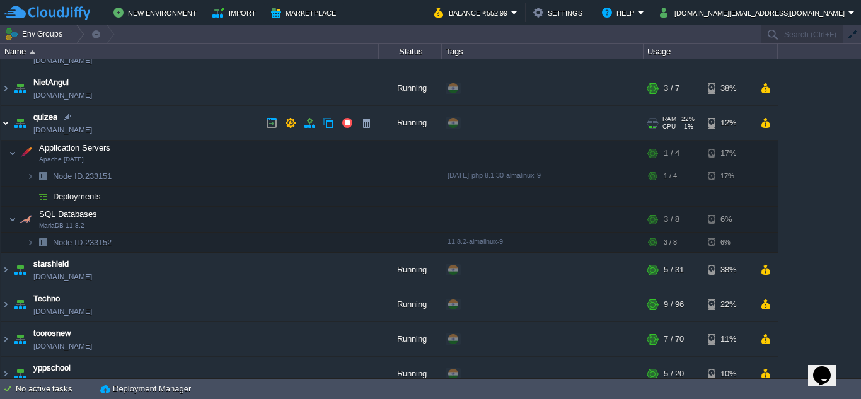 This screenshot has width=861, height=399. What do you see at coordinates (728, 374) in the screenshot?
I see `div: 10%` at bounding box center [728, 374].